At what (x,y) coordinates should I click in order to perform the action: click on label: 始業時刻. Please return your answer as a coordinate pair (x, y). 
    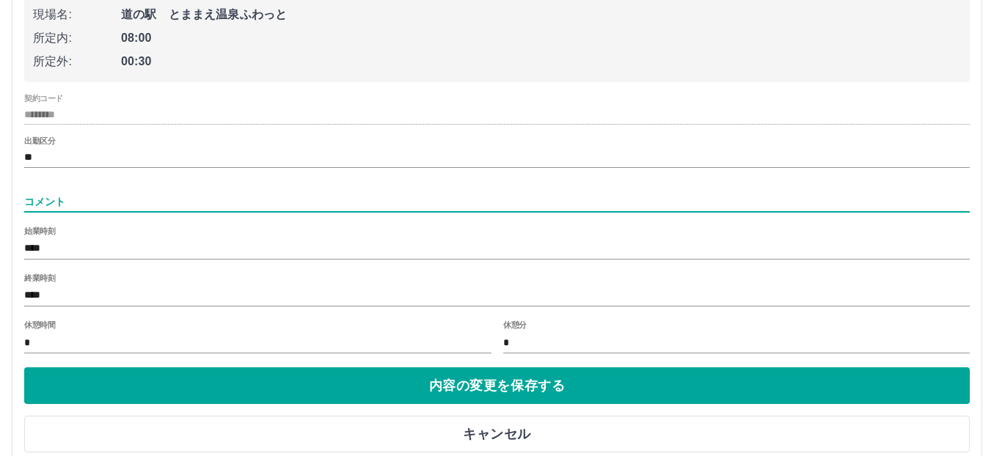
    Looking at the image, I should click on (40, 230).